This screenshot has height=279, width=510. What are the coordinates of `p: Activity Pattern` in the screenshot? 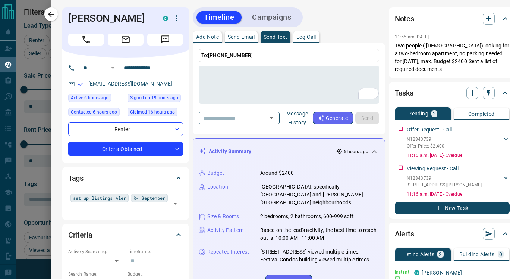 It's located at (226, 230).